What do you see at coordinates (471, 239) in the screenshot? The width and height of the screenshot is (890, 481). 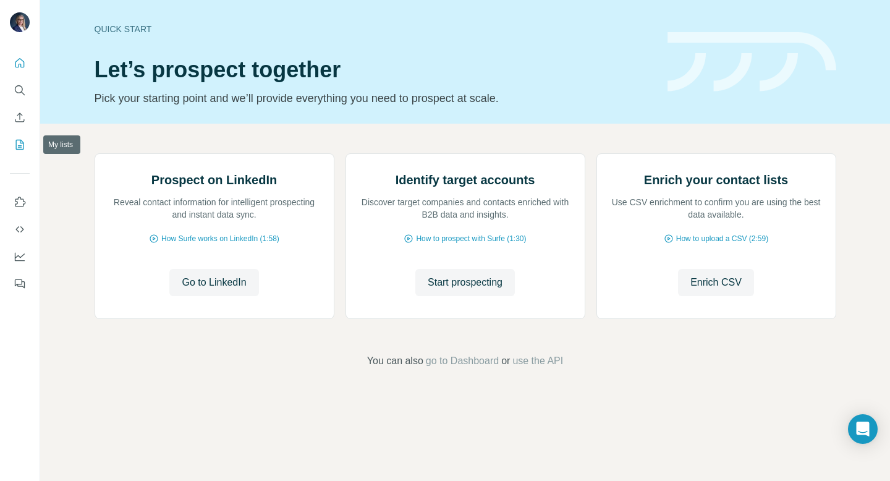 I see `span: How to prospect with Surfe (1:30)` at bounding box center [471, 239].